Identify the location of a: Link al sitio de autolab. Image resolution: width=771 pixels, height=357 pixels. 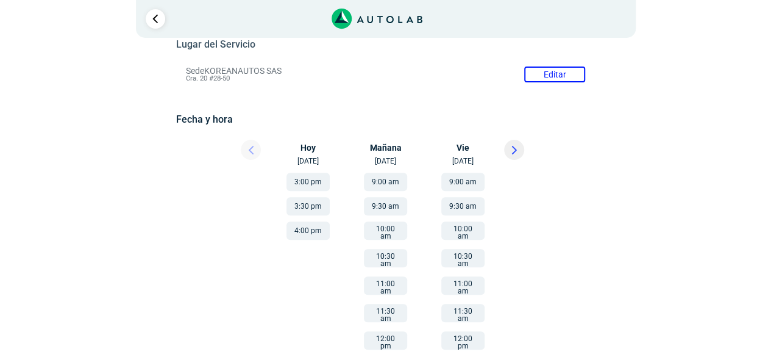
(377, 18).